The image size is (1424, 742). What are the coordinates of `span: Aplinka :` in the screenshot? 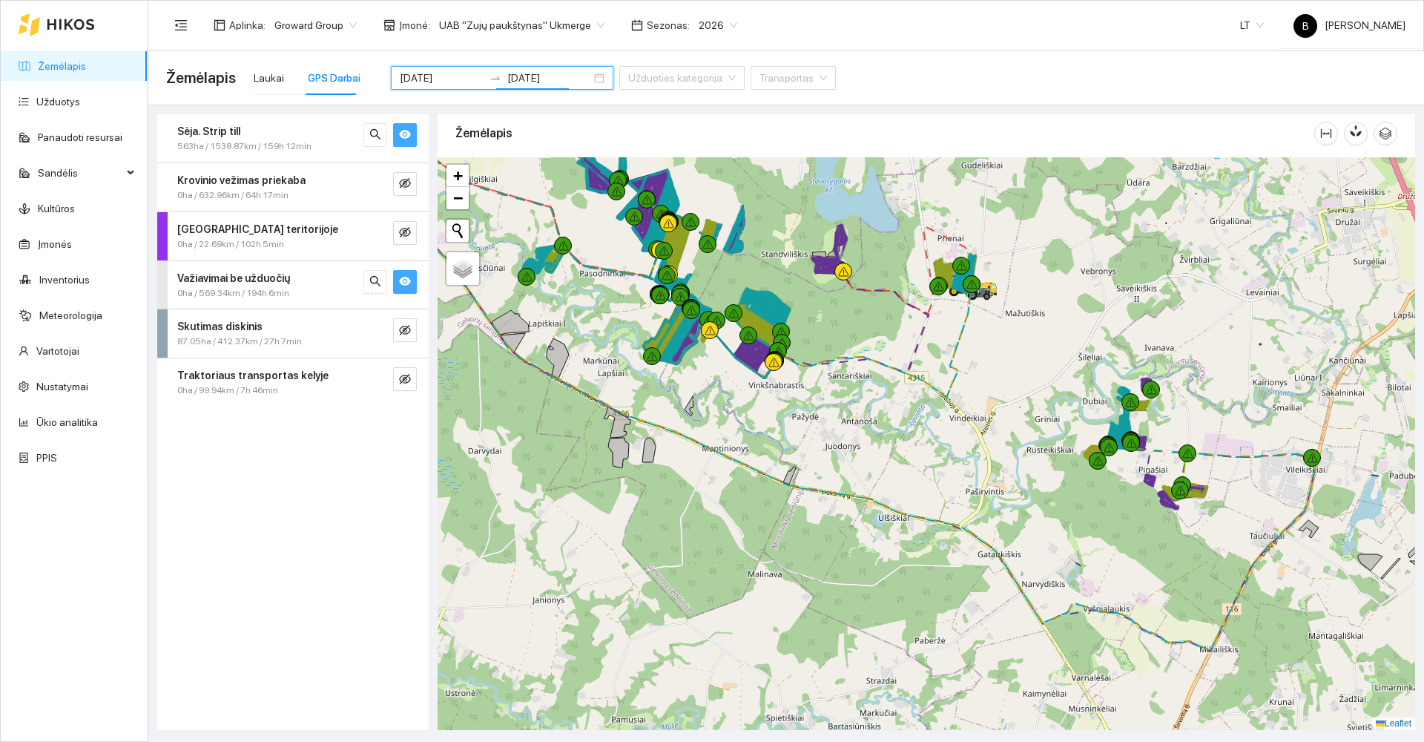 It's located at (247, 25).